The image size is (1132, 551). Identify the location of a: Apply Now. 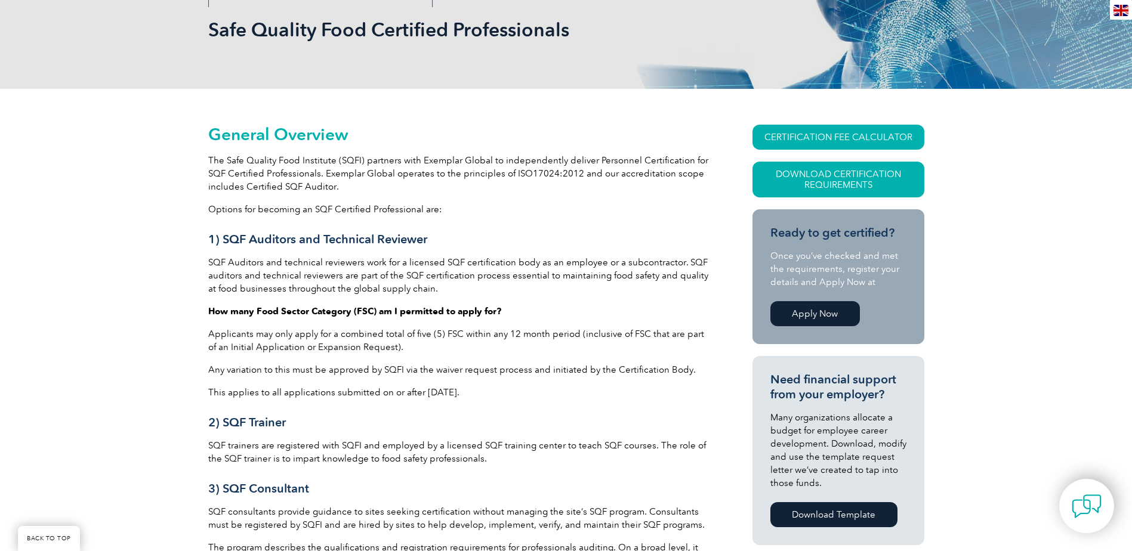
(815, 314).